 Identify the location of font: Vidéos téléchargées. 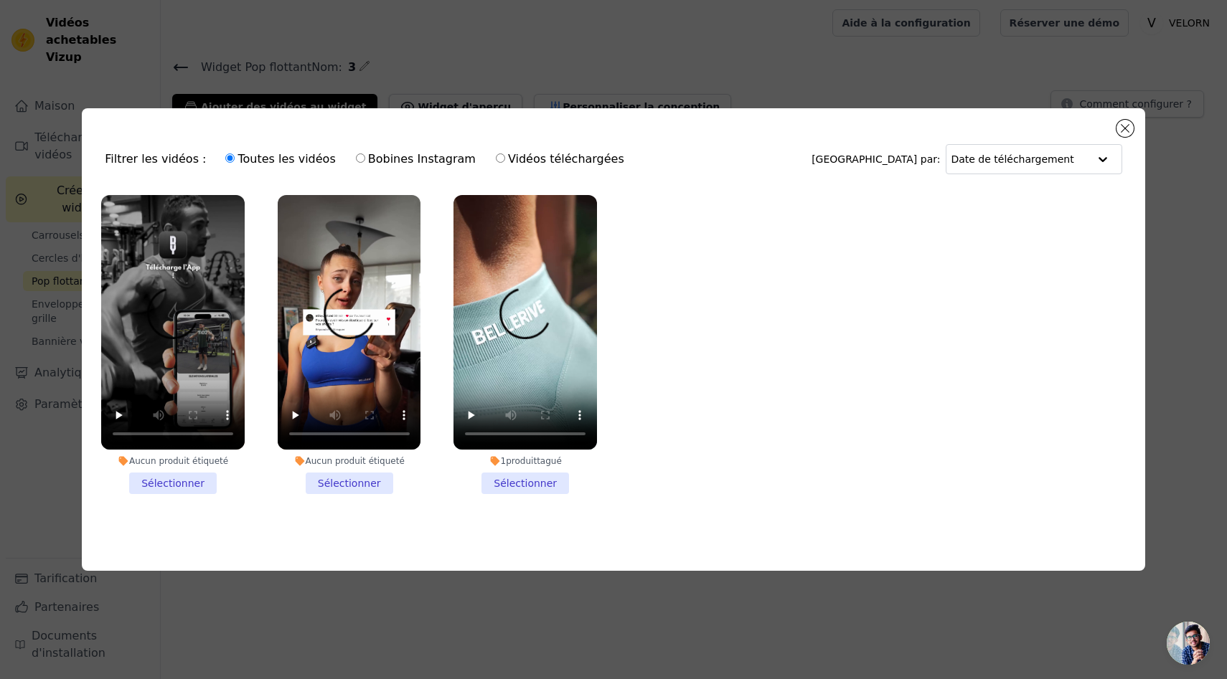
(566, 159).